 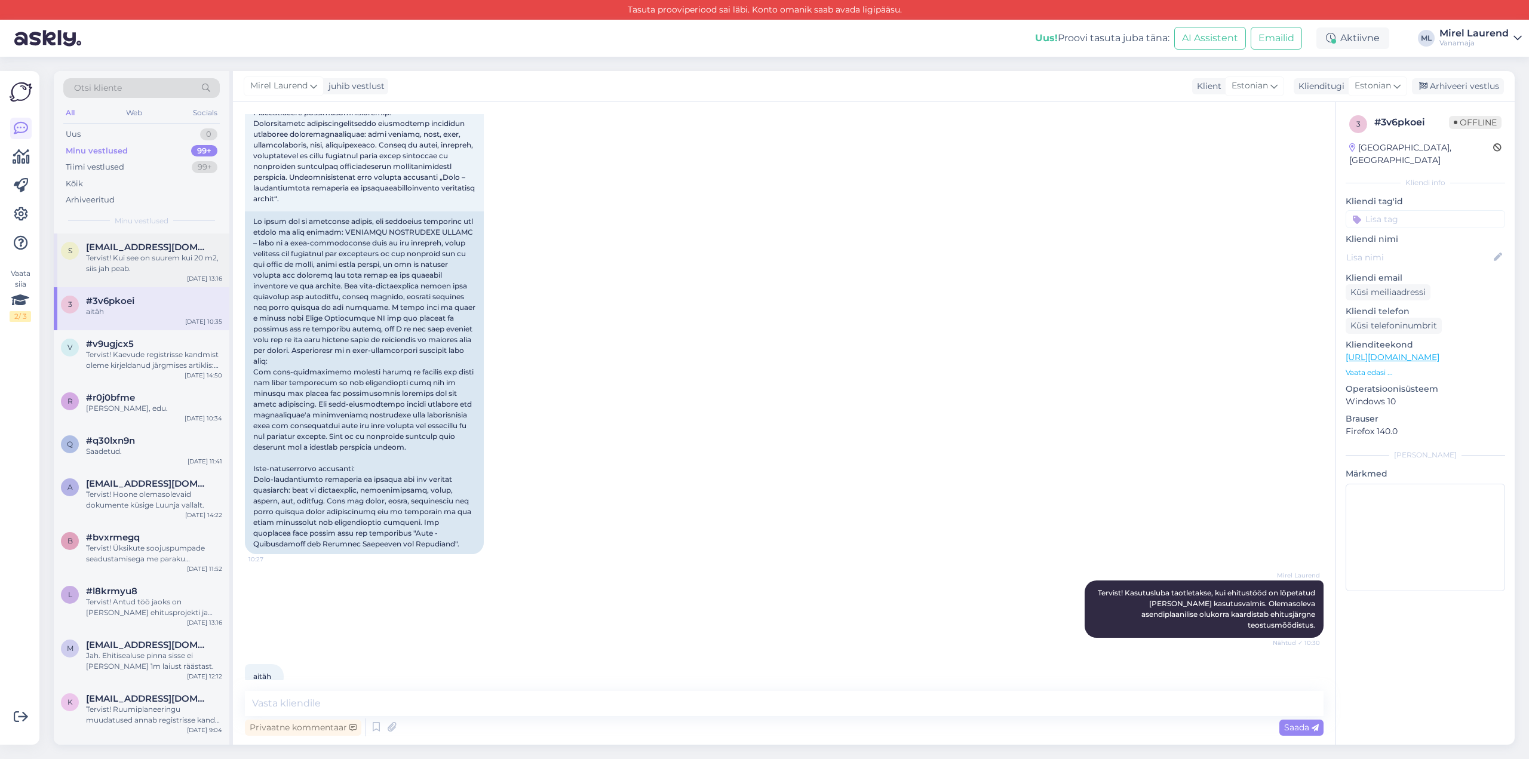 I want to click on p: Märkmed, so click(x=1425, y=474).